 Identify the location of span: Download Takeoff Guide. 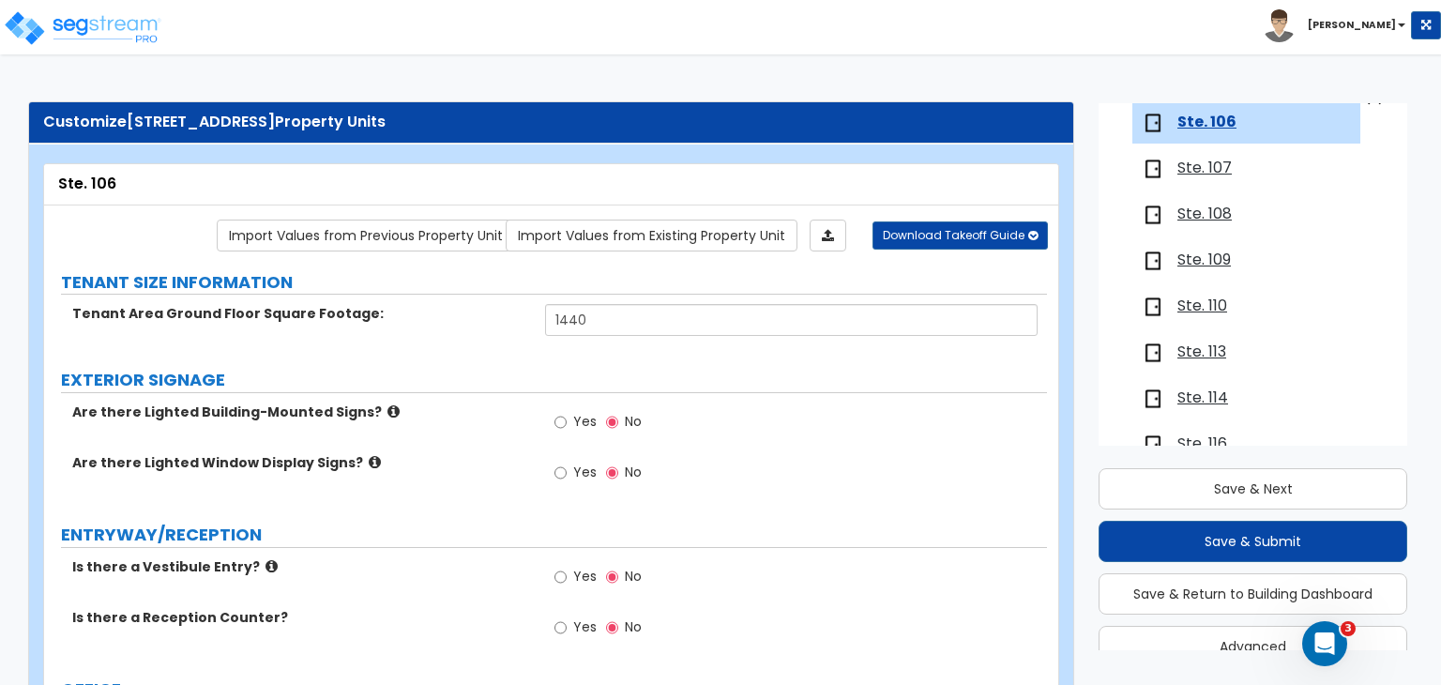
(953, 235).